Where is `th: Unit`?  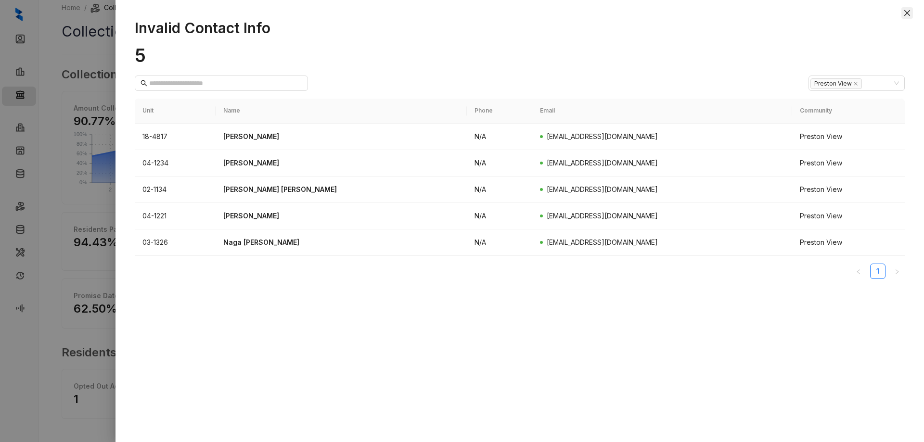 th: Unit is located at coordinates (175, 111).